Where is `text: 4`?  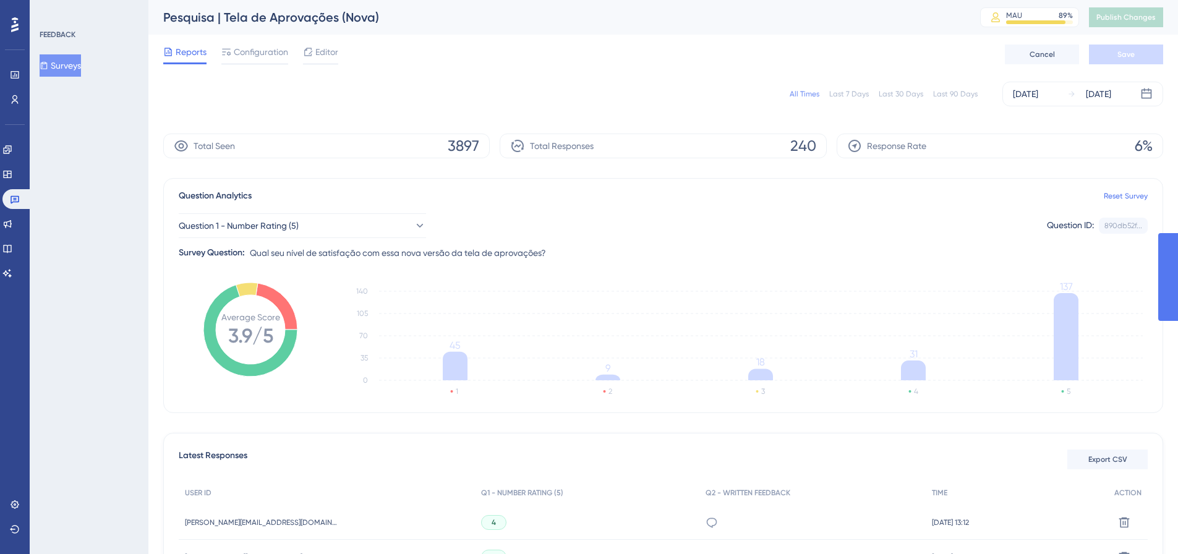 text: 4 is located at coordinates (916, 392).